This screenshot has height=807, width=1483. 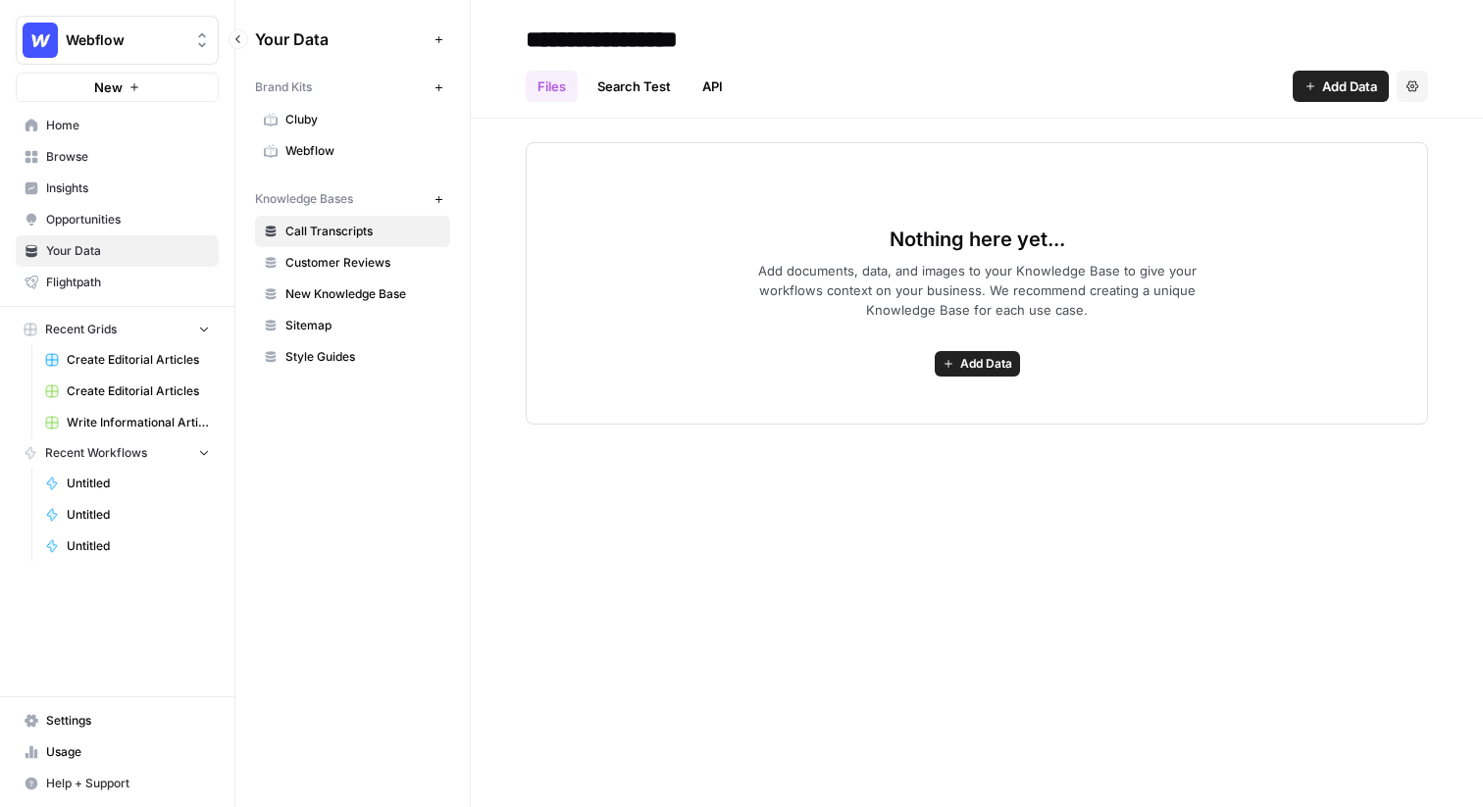 What do you see at coordinates (117, 329) in the screenshot?
I see `button: Recent Grids` at bounding box center [117, 329].